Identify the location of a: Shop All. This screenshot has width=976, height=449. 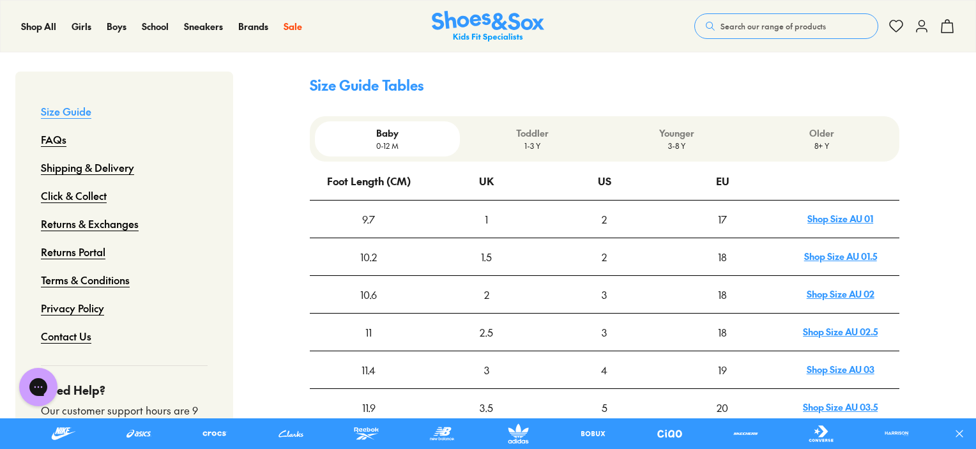
(38, 26).